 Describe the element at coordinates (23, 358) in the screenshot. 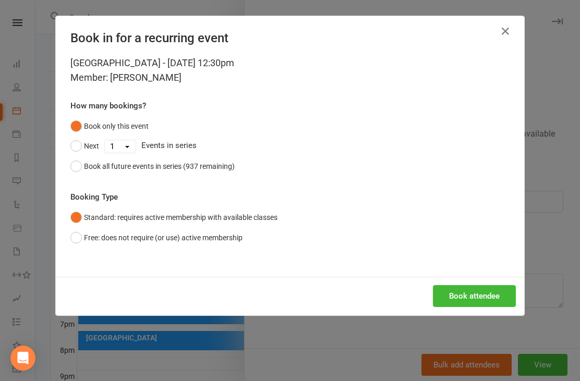

I see `div: Open Intercom Messenger` at that location.